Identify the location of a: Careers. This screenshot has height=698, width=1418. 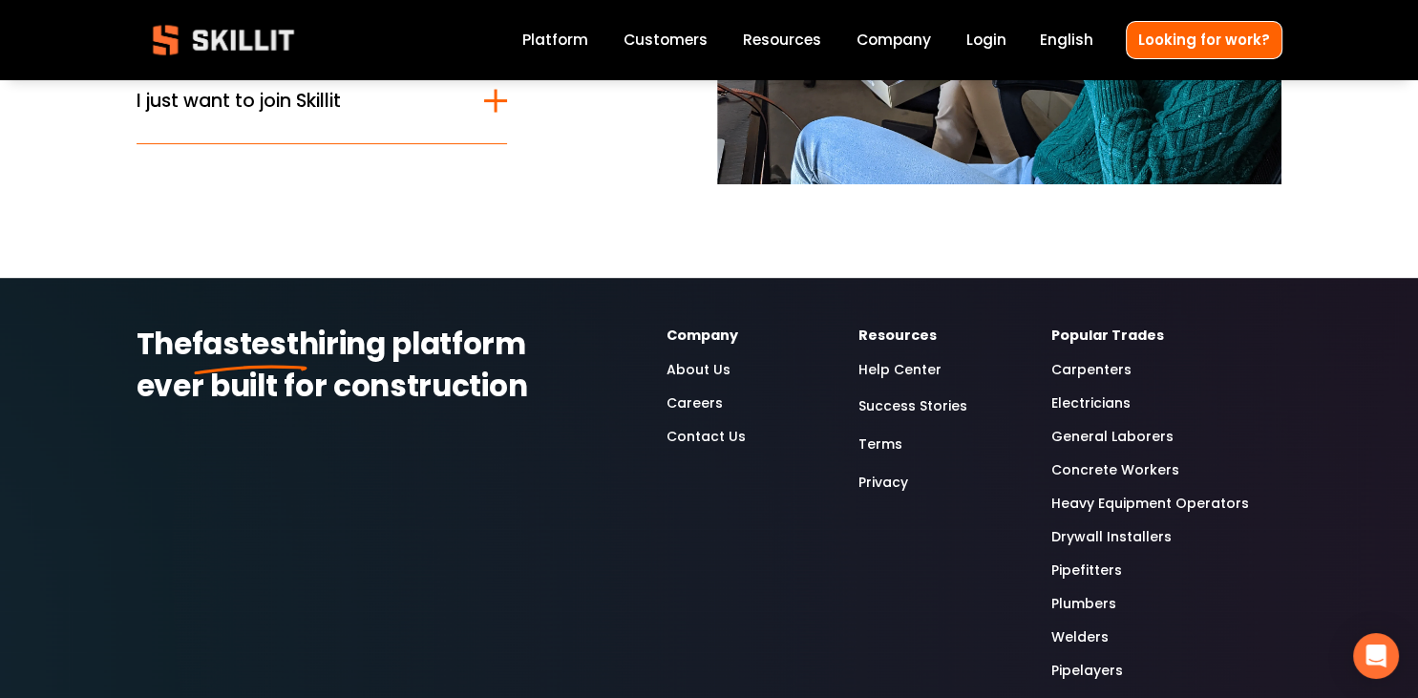
(694, 403).